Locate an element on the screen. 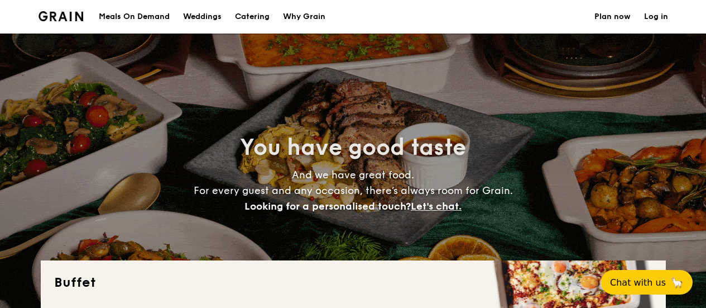 This screenshot has width=706, height=308. button: Chat with us🦙 is located at coordinates (647, 282).